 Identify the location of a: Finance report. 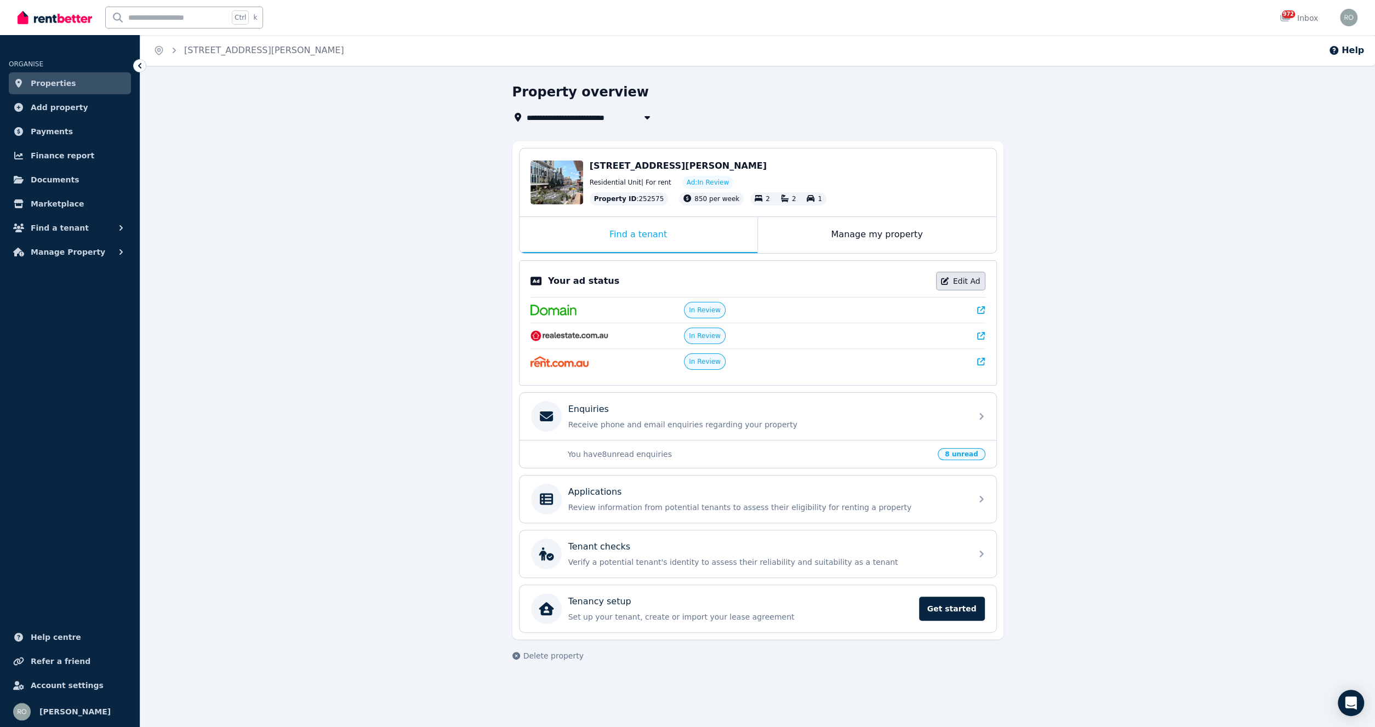
(70, 156).